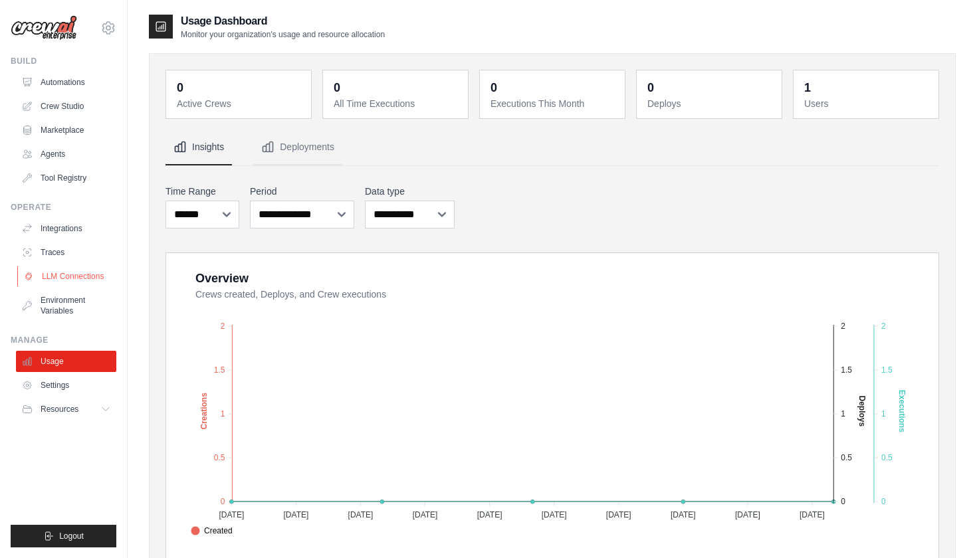  I want to click on a: Crew Studio, so click(66, 106).